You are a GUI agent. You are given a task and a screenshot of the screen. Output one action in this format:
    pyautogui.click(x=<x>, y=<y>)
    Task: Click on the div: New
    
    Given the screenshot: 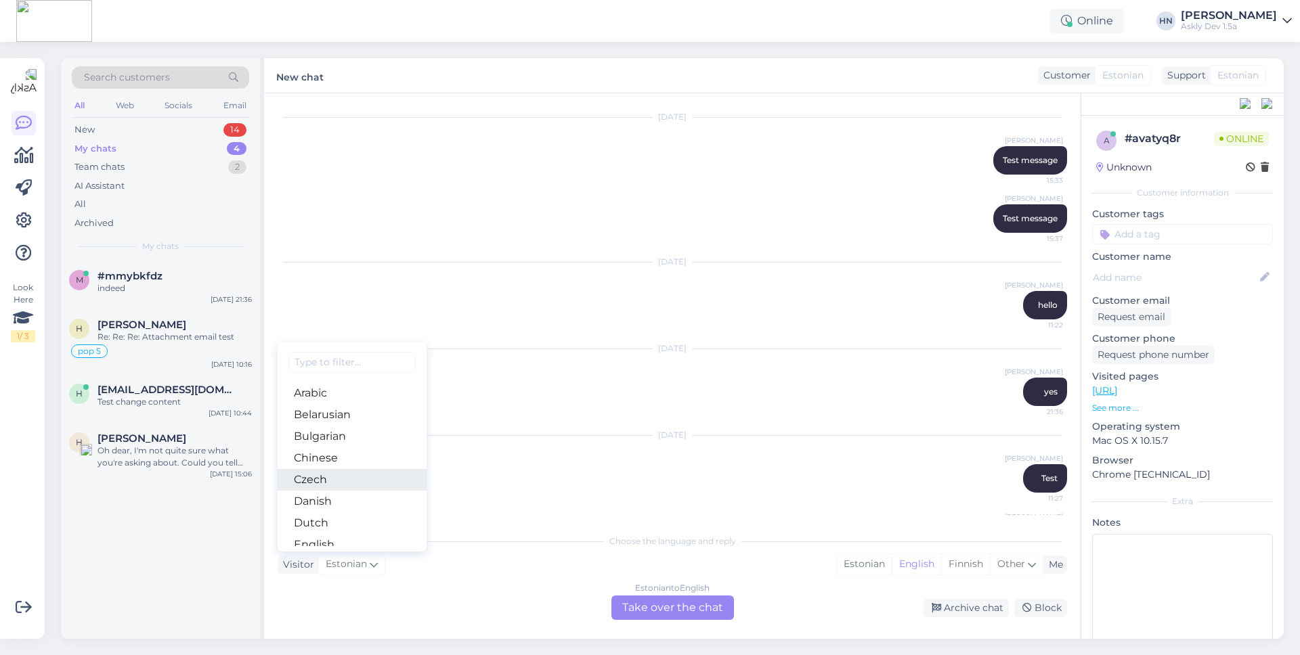 What is the action you would take?
    pyautogui.click(x=85, y=130)
    